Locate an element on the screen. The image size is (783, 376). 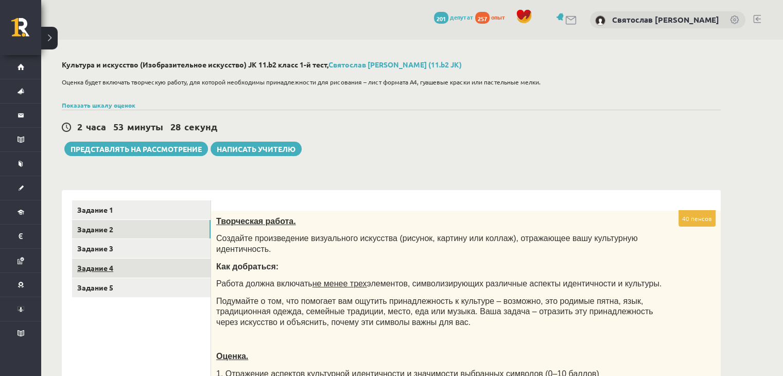
font: 28 is located at coordinates (176, 126).